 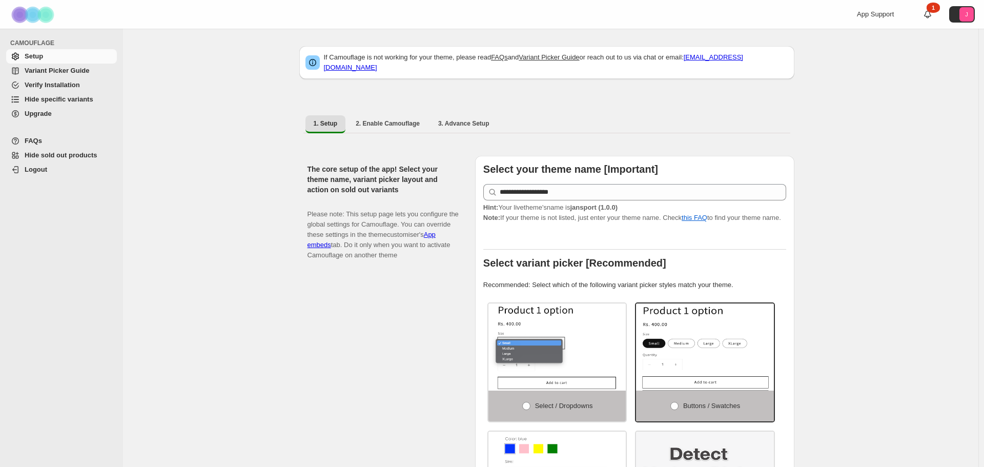 What do you see at coordinates (34, 56) in the screenshot?
I see `span: Setup` at bounding box center [34, 56].